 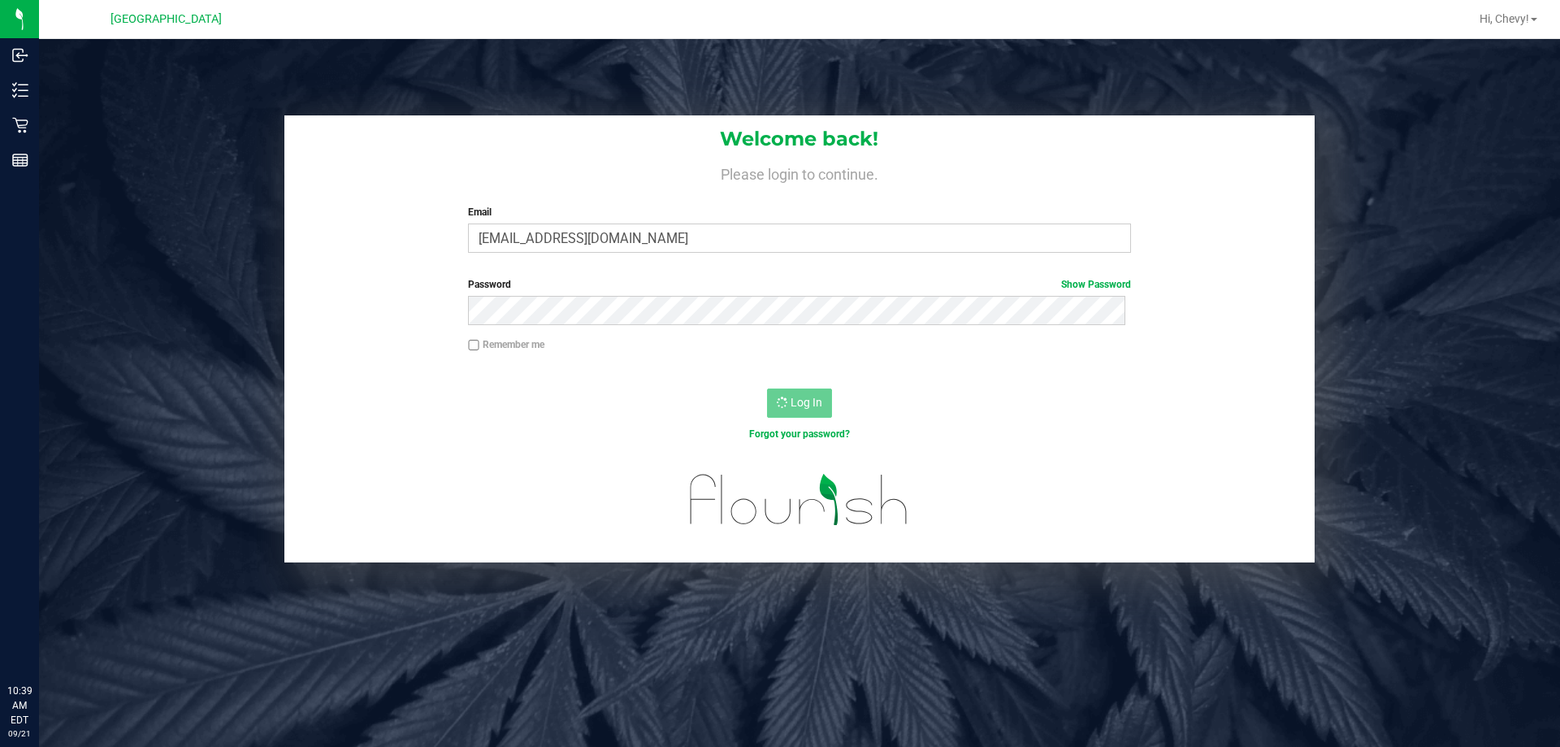 What do you see at coordinates (20, 90) in the screenshot?
I see `inline-svg: Inventory` at bounding box center [20, 90].